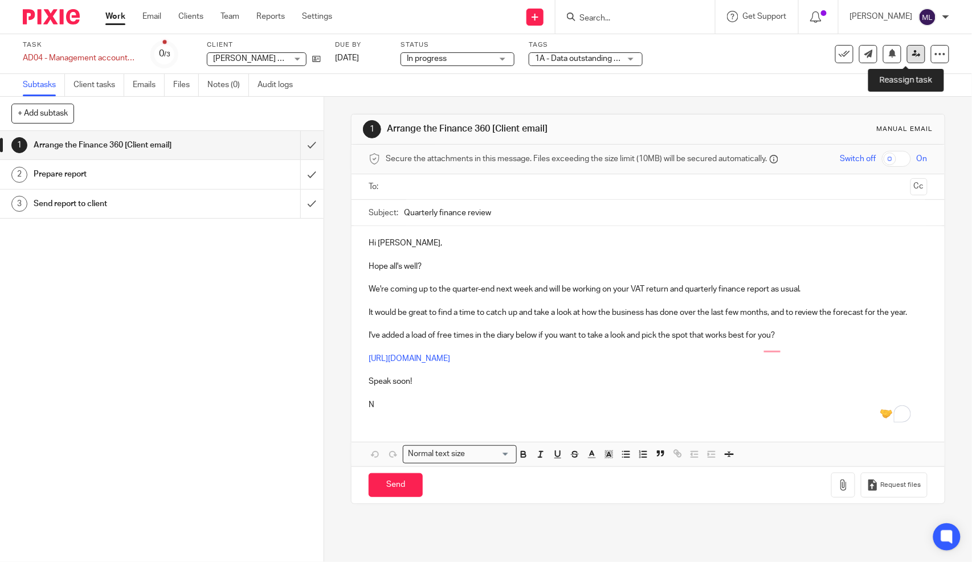 The width and height of the screenshot is (972, 562). What do you see at coordinates (167, 54) in the screenshot?
I see `small: /3` at bounding box center [167, 54].